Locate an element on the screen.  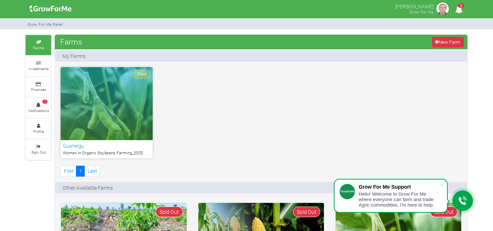
small: Grow For Me is located at coordinates (422, 12).